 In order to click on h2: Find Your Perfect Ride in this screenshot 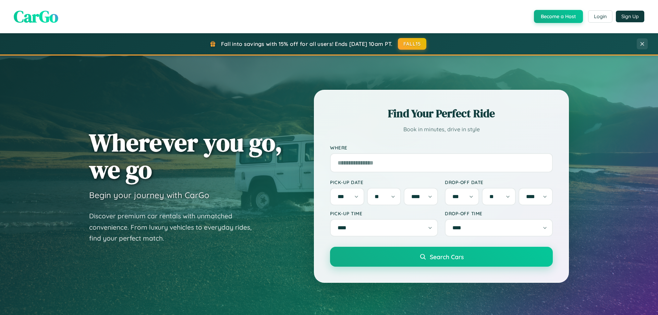, I will do `click(441, 113)`.